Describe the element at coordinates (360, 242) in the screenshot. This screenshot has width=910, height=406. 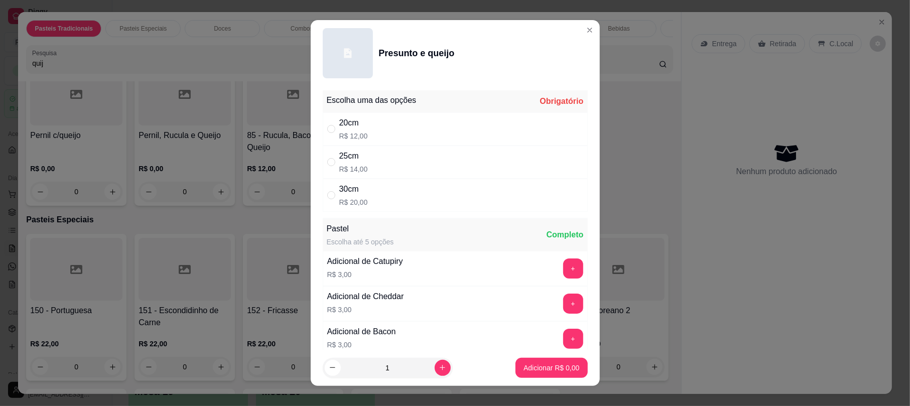
I see `div: Escolha até 5 opções` at that location.